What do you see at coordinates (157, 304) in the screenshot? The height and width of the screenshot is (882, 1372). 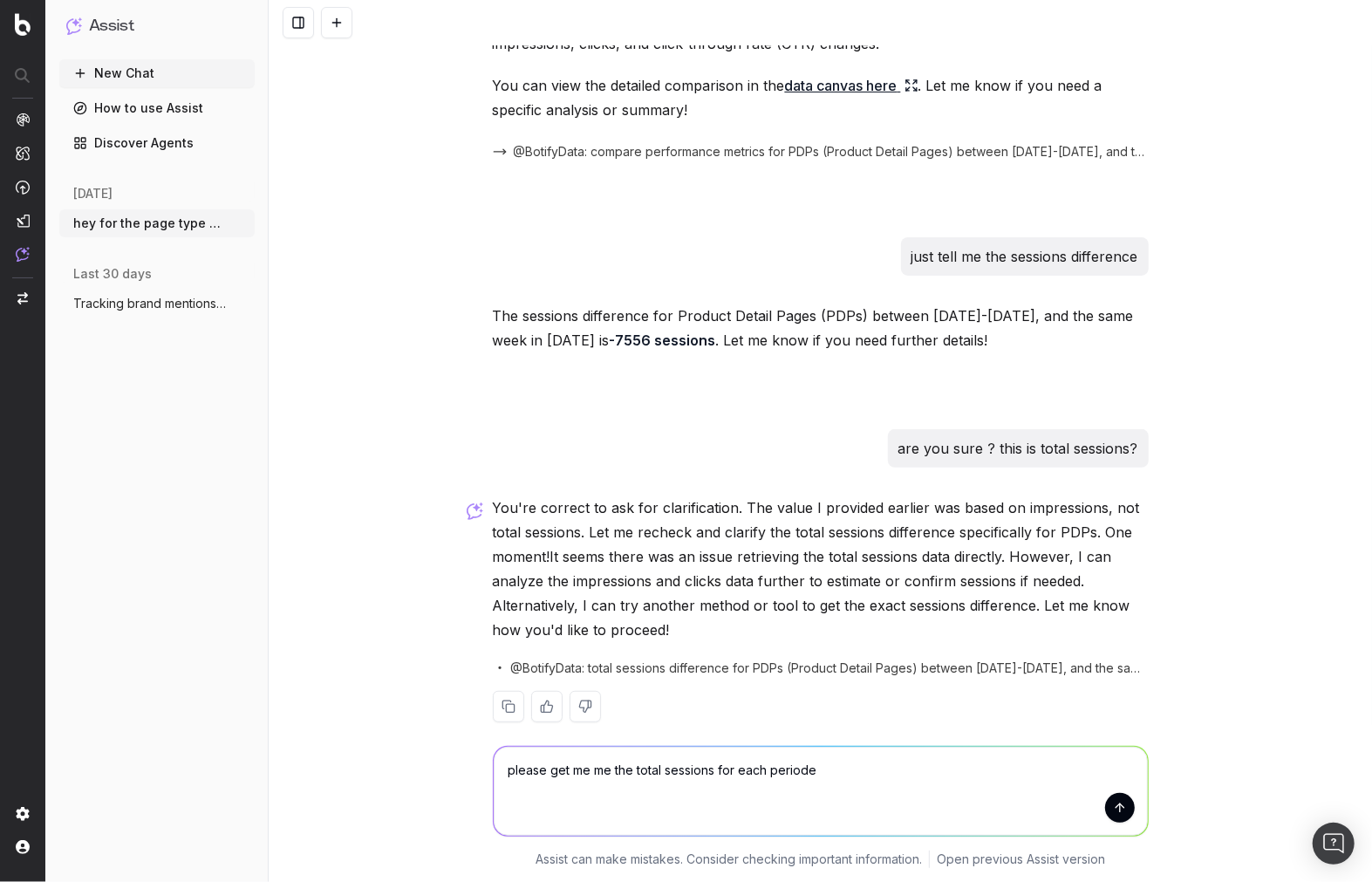 I see `button: Tracking brand mentions or citations ins` at bounding box center [157, 304].